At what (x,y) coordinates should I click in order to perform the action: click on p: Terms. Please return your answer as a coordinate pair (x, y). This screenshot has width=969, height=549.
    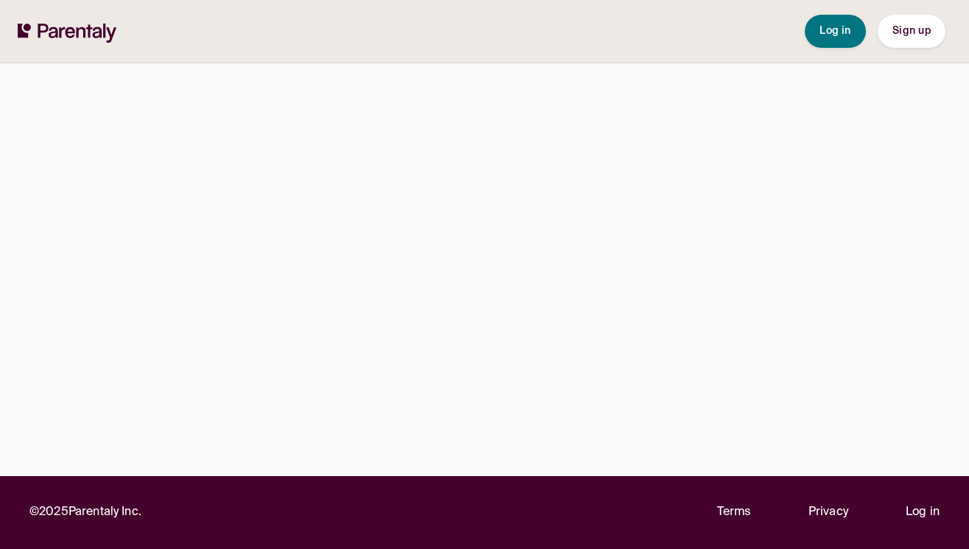
    Looking at the image, I should click on (734, 512).